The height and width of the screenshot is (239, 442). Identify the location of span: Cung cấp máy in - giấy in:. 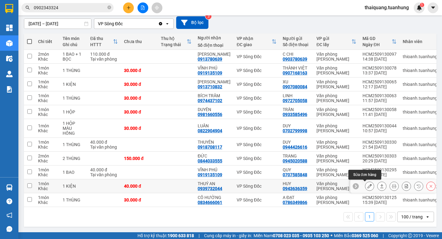
(228, 235).